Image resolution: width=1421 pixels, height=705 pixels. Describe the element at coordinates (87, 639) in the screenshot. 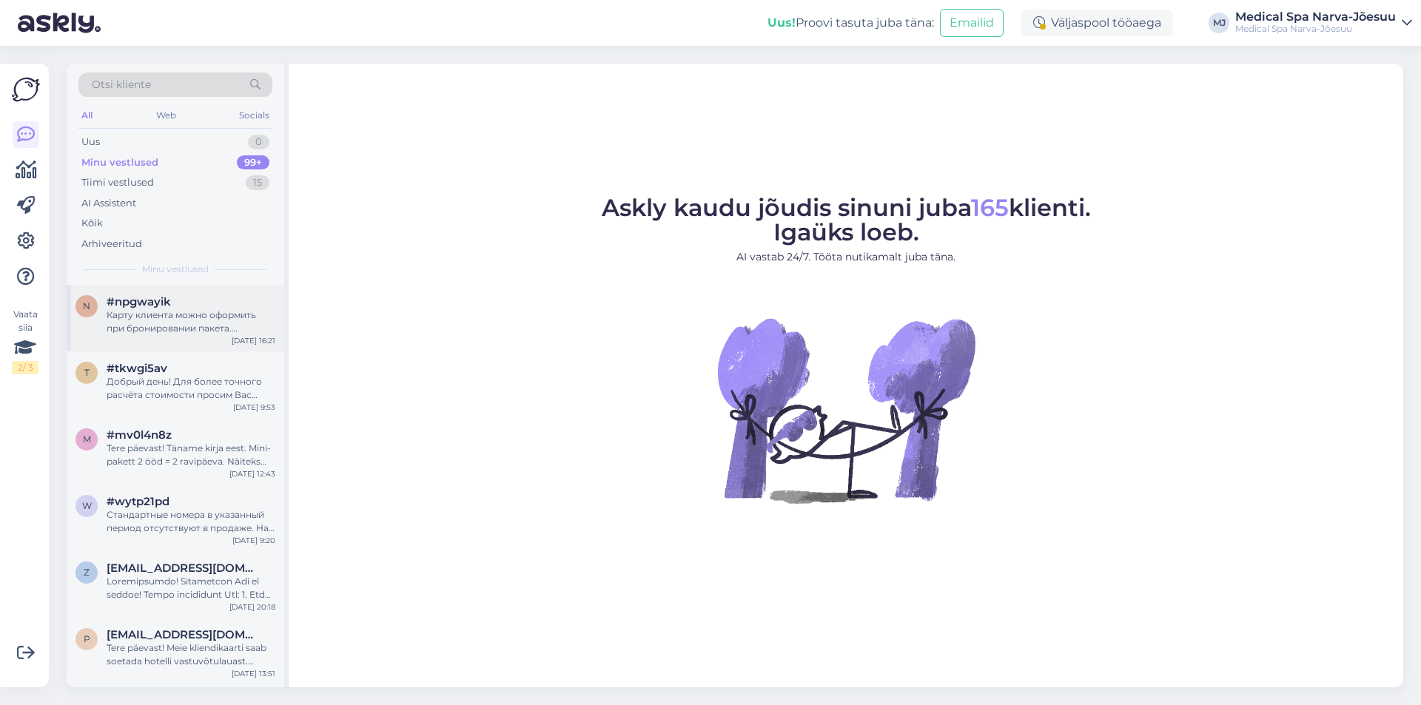

I see `span: p` at that location.